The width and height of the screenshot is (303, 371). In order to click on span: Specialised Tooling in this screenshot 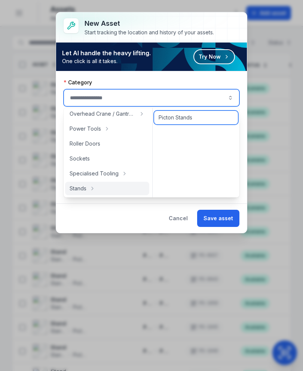, I will do `click(94, 174)`.